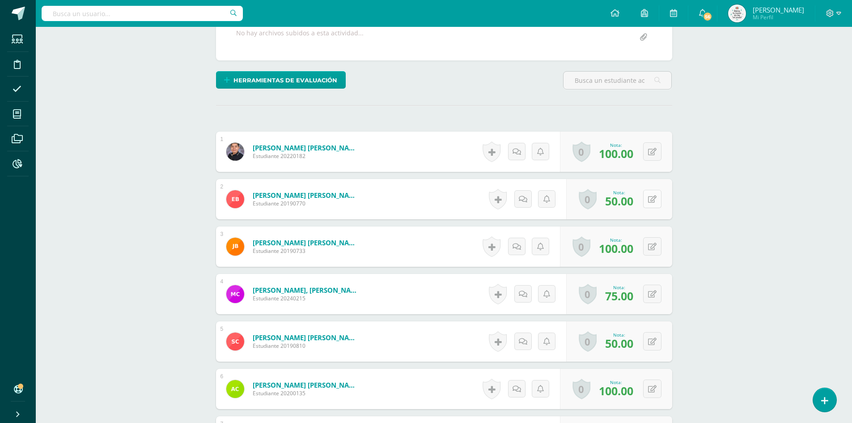  I want to click on span: Estudiante 20190733, so click(307, 251).